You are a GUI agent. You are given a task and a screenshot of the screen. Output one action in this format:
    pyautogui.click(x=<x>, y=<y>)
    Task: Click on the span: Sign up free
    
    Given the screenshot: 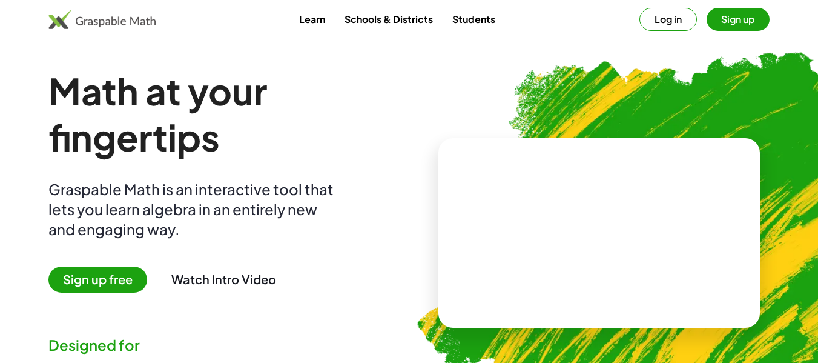 What is the action you would take?
    pyautogui.click(x=97, y=279)
    